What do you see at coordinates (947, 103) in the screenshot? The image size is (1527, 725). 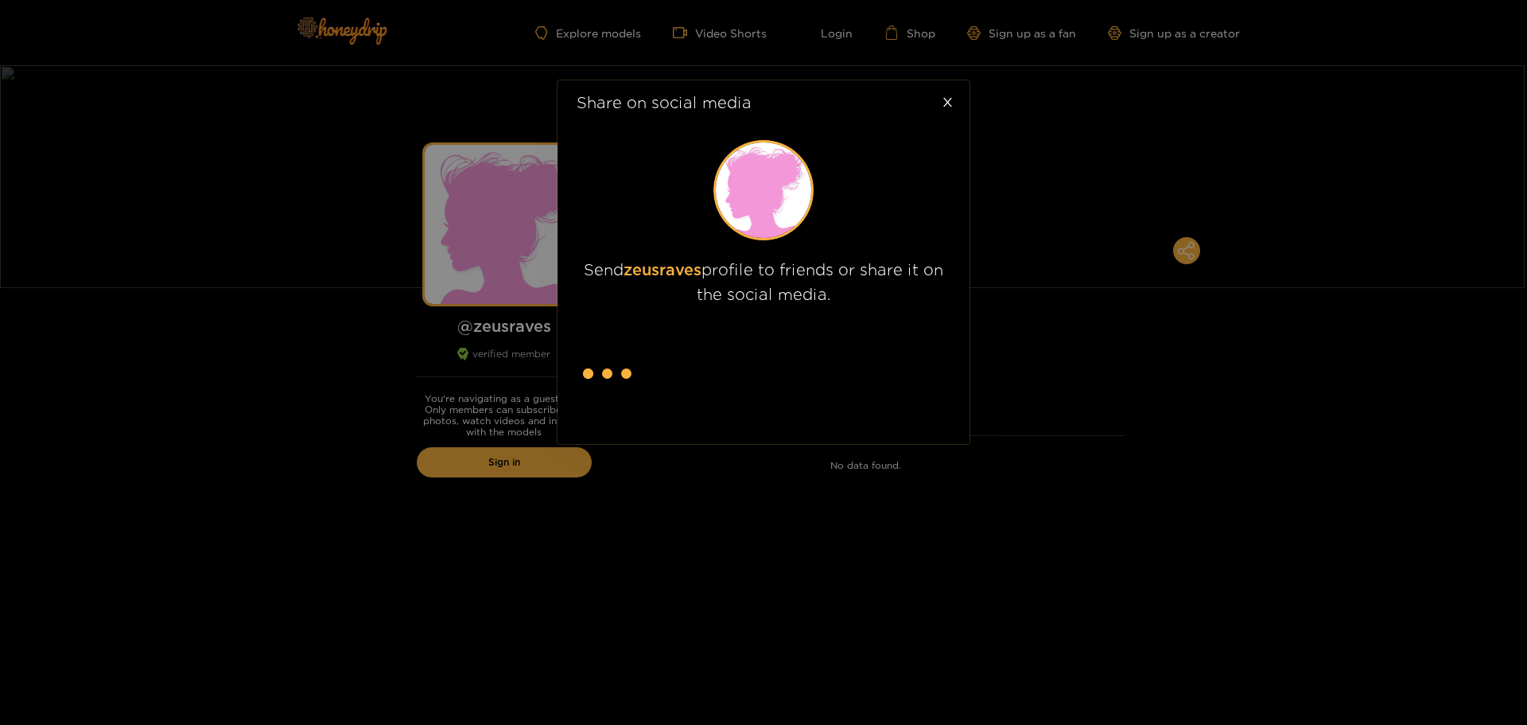 I see `button: Close` at bounding box center [947, 103].